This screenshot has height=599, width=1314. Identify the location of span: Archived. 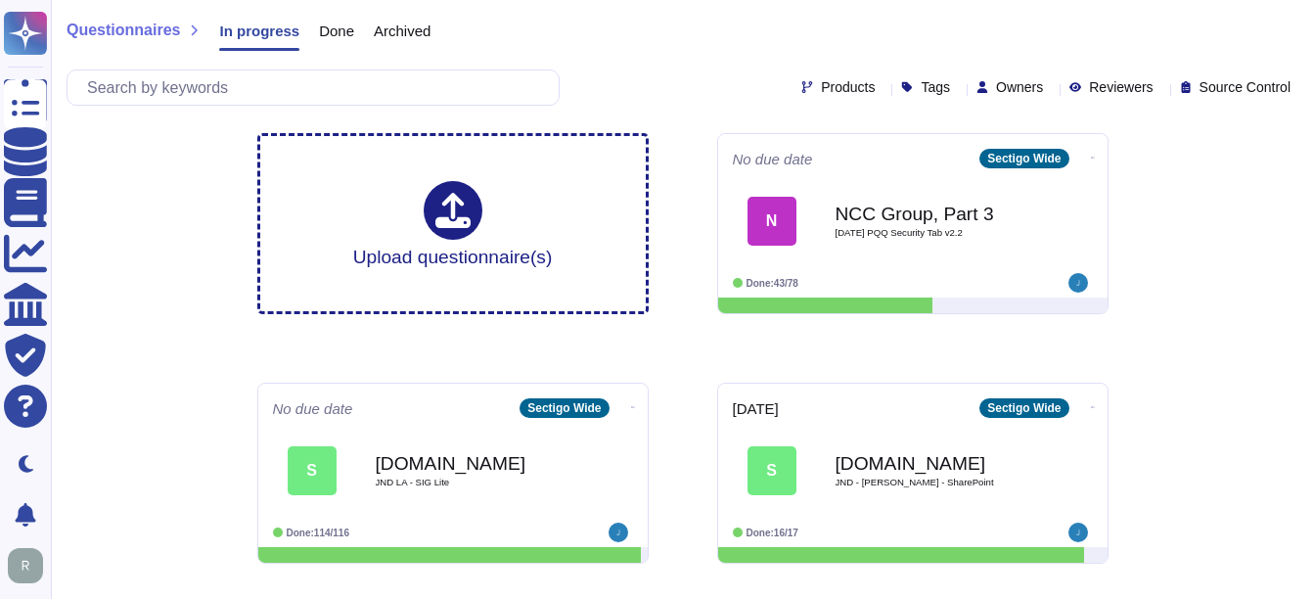
(402, 30).